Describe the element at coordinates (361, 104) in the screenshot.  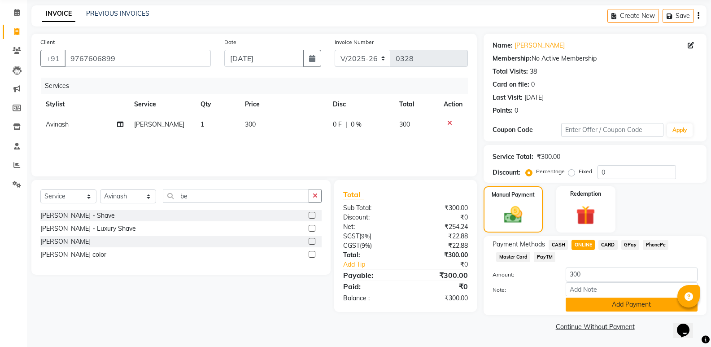
I see `th: Disc` at that location.